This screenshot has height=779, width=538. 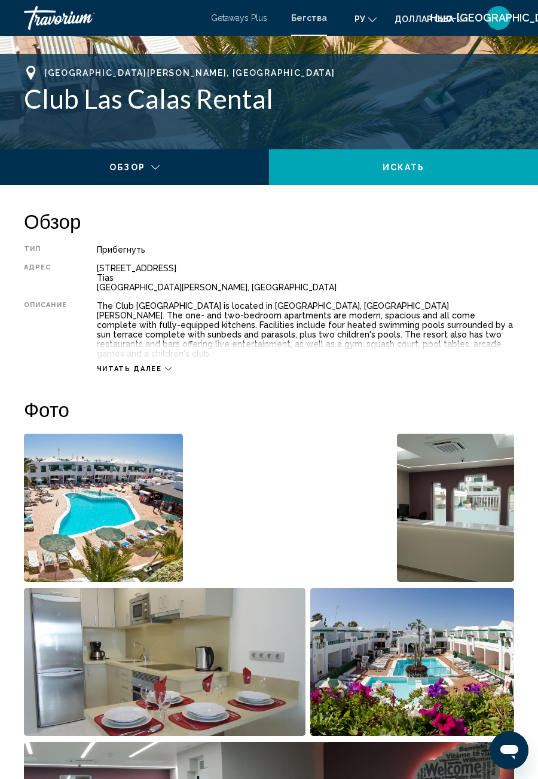 I want to click on div: Описание, so click(x=45, y=330).